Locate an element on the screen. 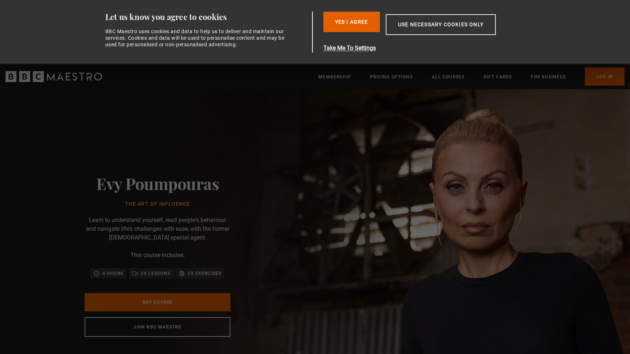  a: Buy Course is located at coordinates (157, 302).